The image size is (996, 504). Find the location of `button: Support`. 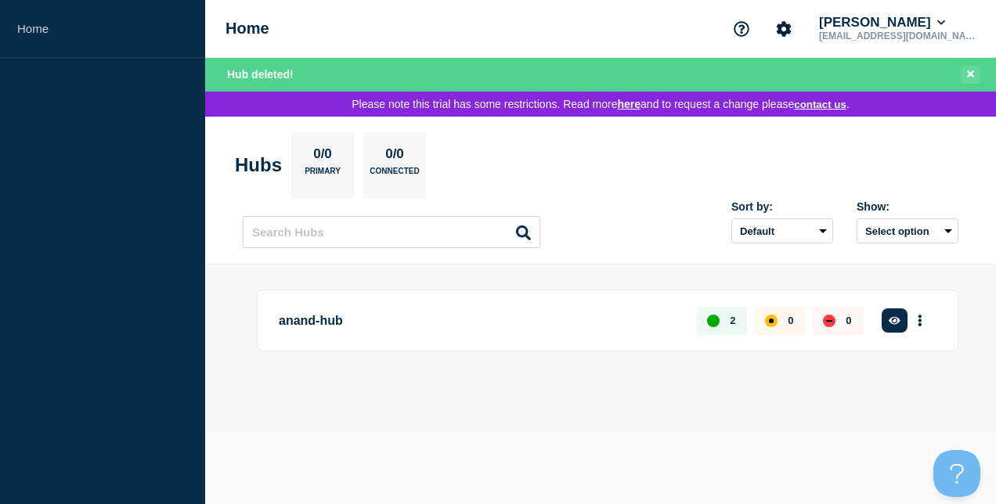

button: Support is located at coordinates (742, 29).